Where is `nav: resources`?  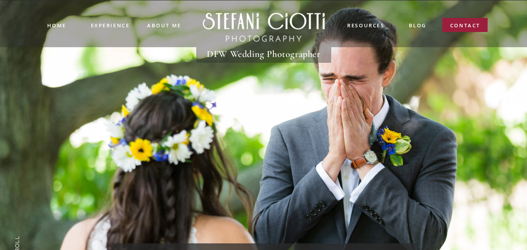
nav: resources is located at coordinates (366, 26).